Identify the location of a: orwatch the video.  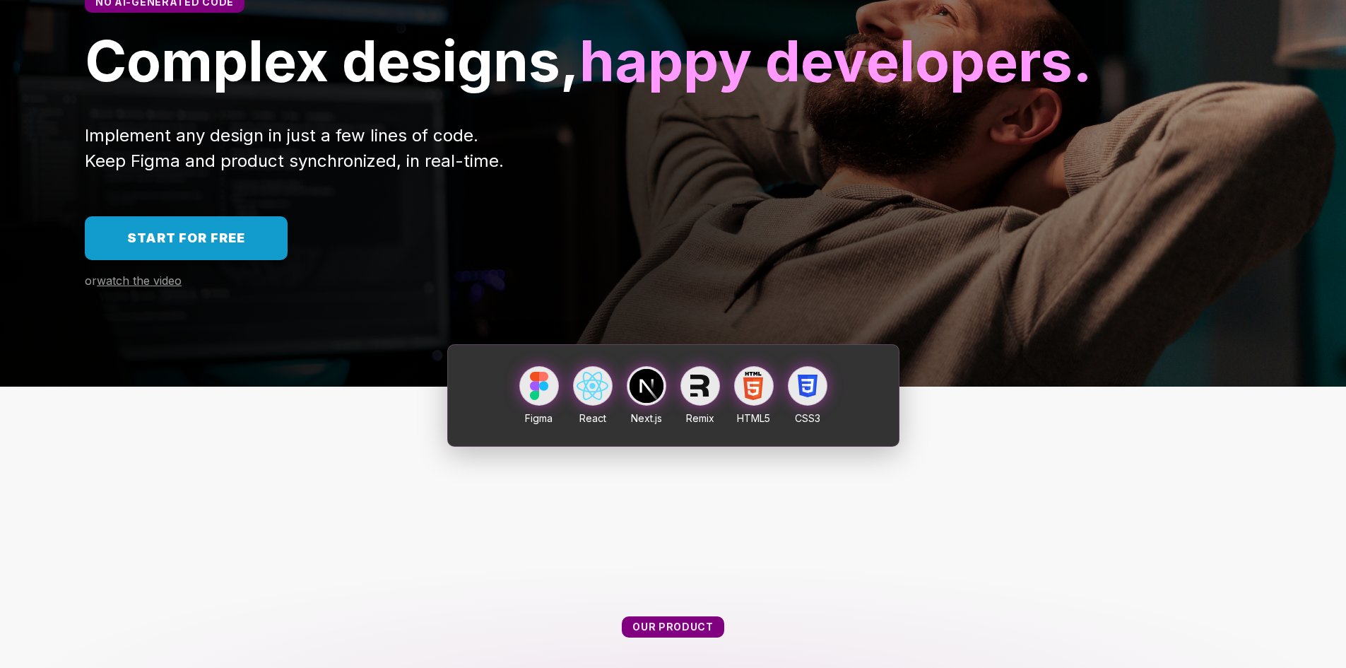
(133, 281).